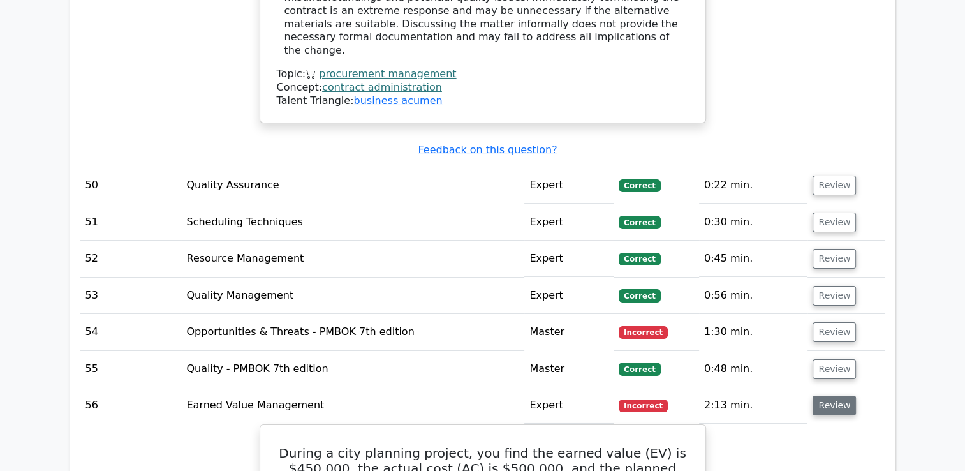 The width and height of the screenshot is (965, 471). I want to click on td: 52, so click(131, 258).